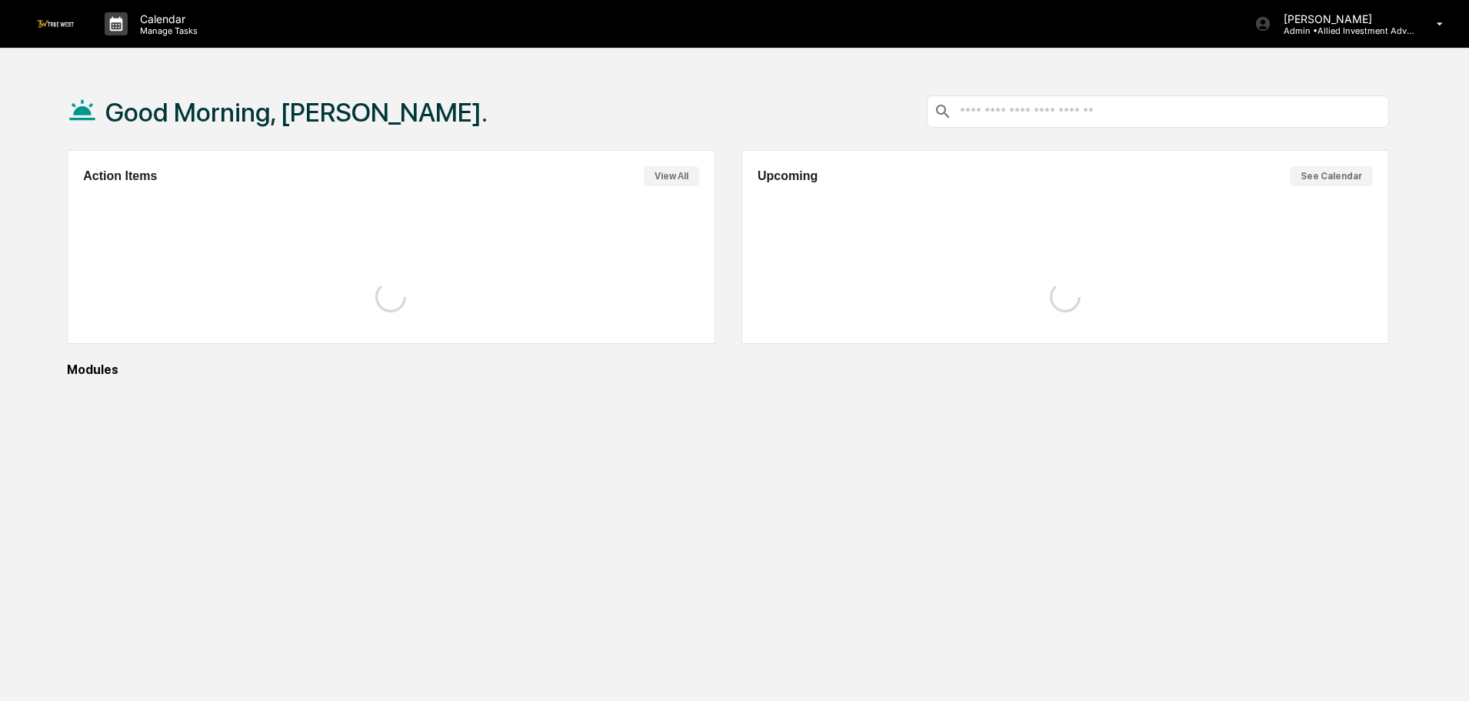 The width and height of the screenshot is (1469, 701). I want to click on a: View All, so click(672, 176).